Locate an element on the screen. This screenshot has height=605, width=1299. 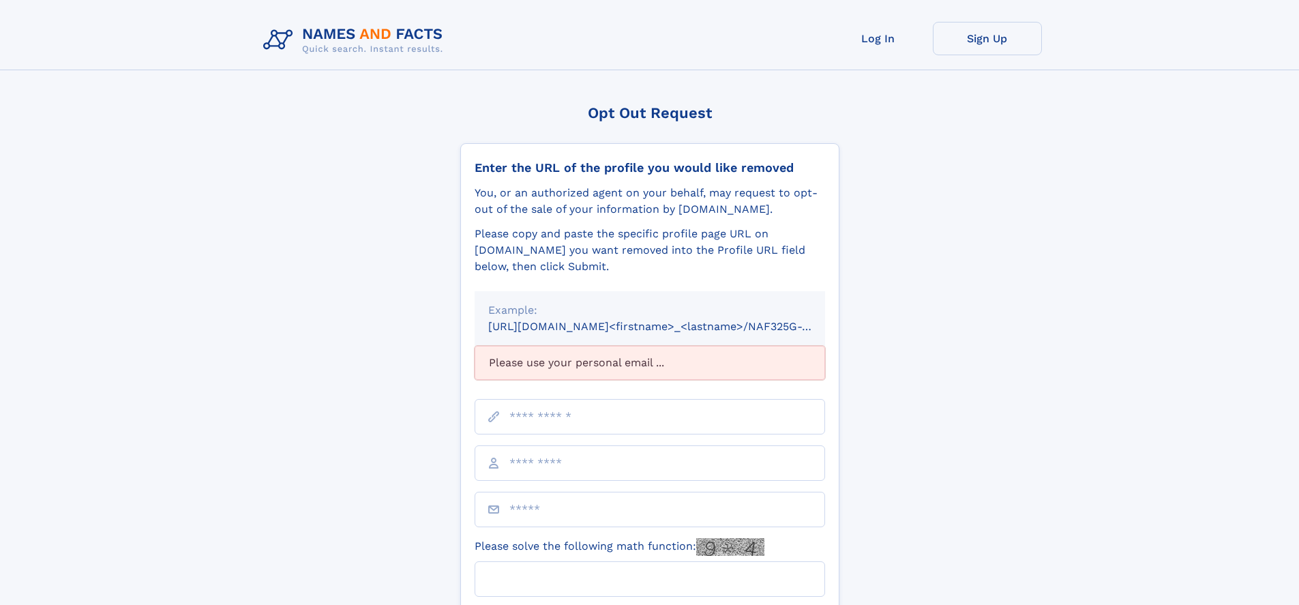
a: Log In is located at coordinates (878, 38).